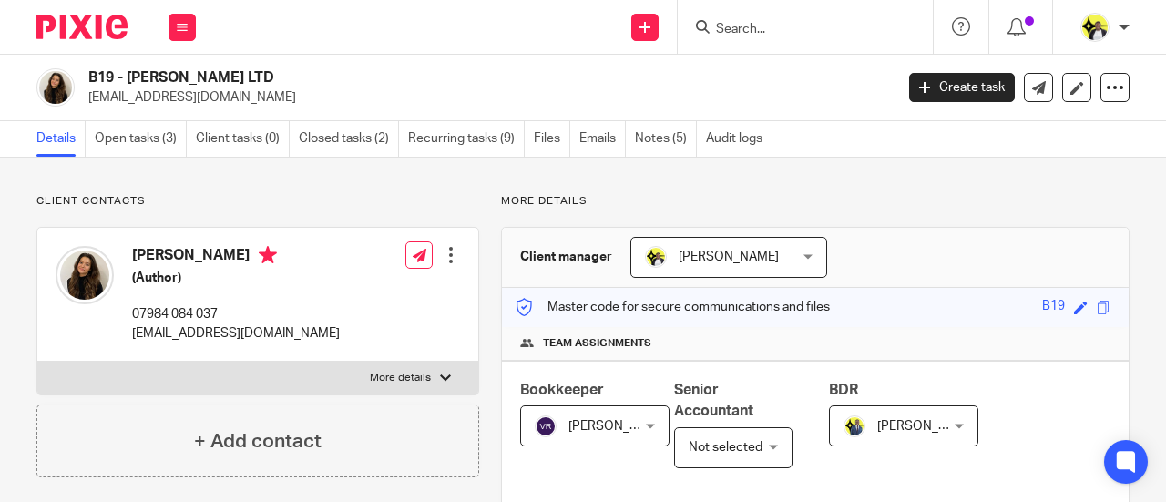  Describe the element at coordinates (61, 138) in the screenshot. I see `a: Details` at that location.